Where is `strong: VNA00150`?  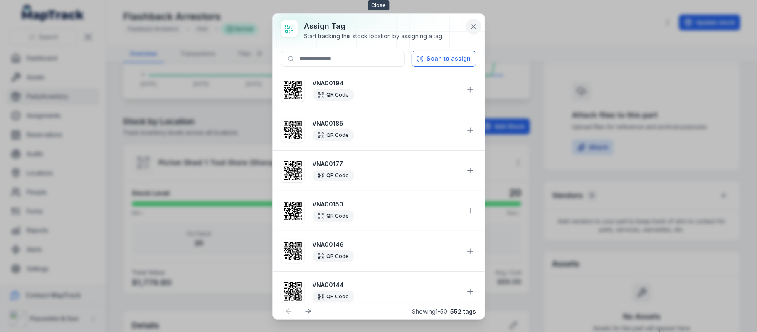
strong: VNA00150 is located at coordinates (386, 204).